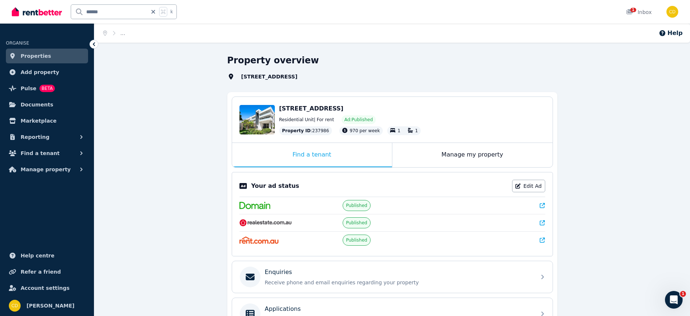 The width and height of the screenshot is (690, 316). What do you see at coordinates (47, 153) in the screenshot?
I see `button: Find a tenant` at bounding box center [47, 153].